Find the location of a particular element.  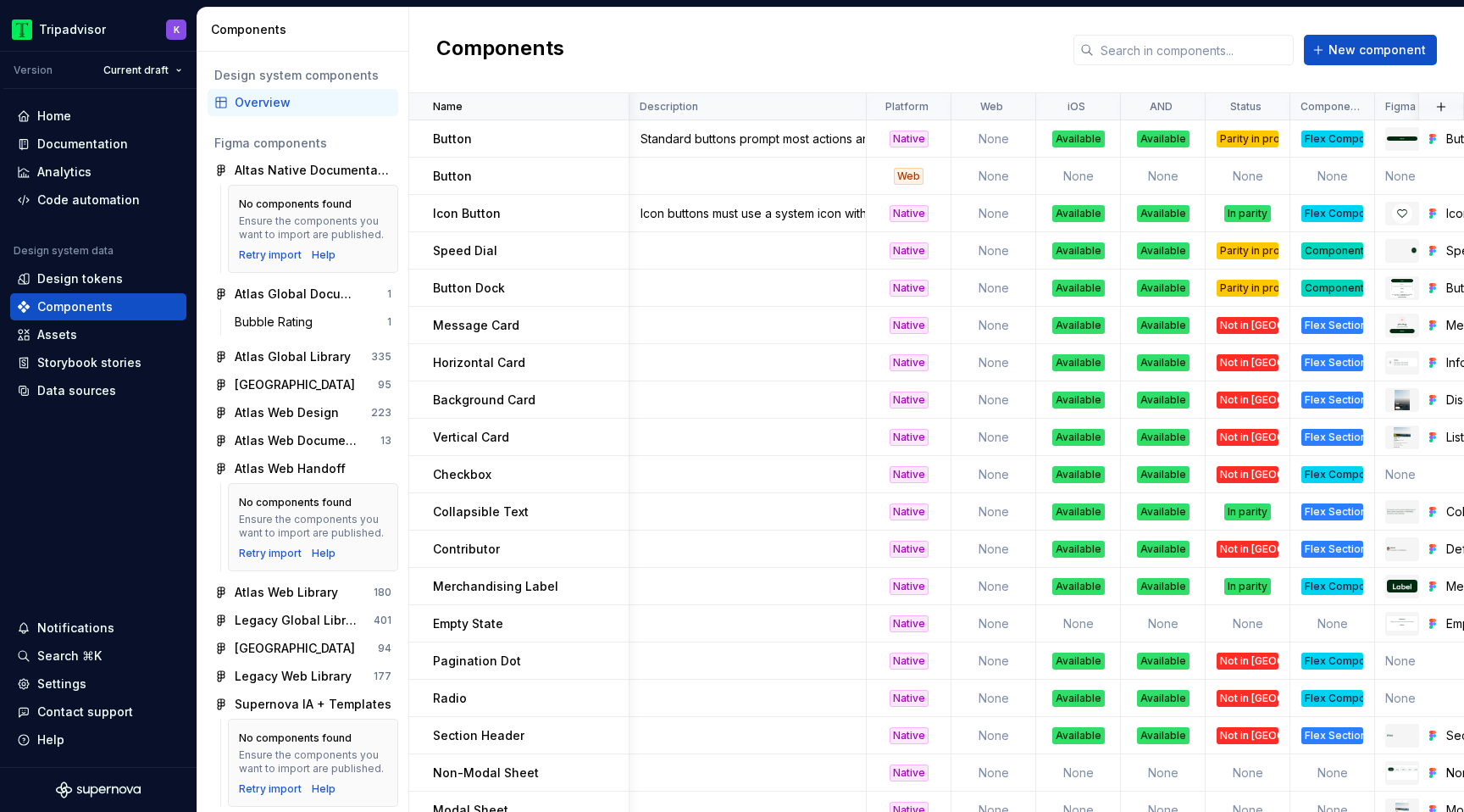

img: Non-Modal Sheet is located at coordinates (1403, 772).